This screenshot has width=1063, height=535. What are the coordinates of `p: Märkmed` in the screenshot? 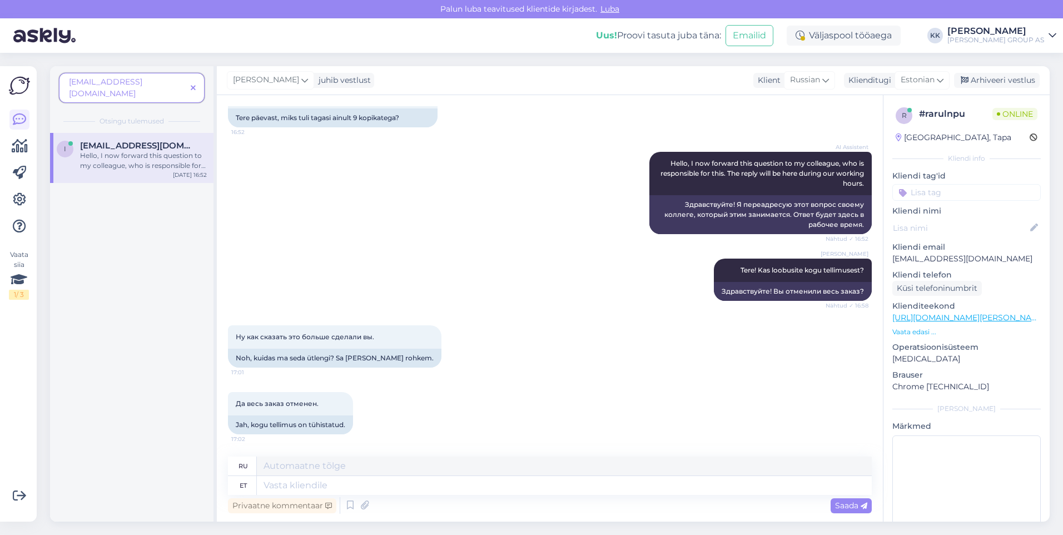 It's located at (966, 426).